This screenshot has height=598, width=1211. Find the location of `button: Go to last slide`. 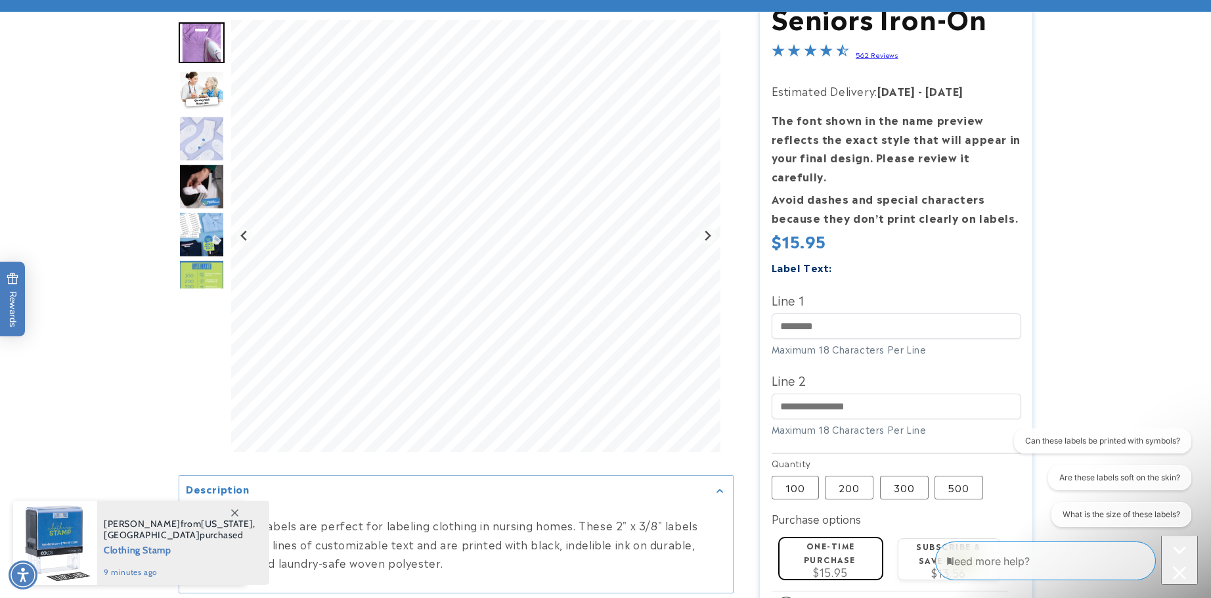

button: Go to last slide is located at coordinates (244, 236).